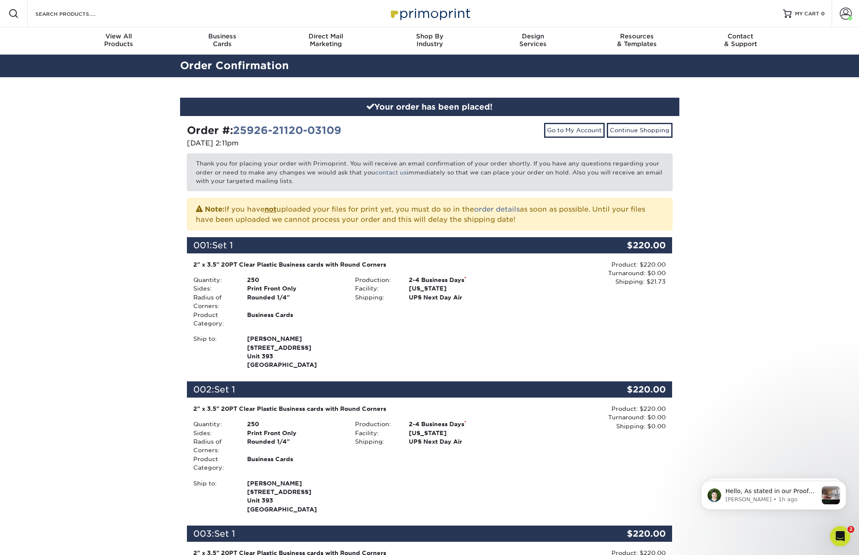  I want to click on div: Product: $220.00 Turnaround: $0.00 Shipping: $0.00, so click(588, 417).